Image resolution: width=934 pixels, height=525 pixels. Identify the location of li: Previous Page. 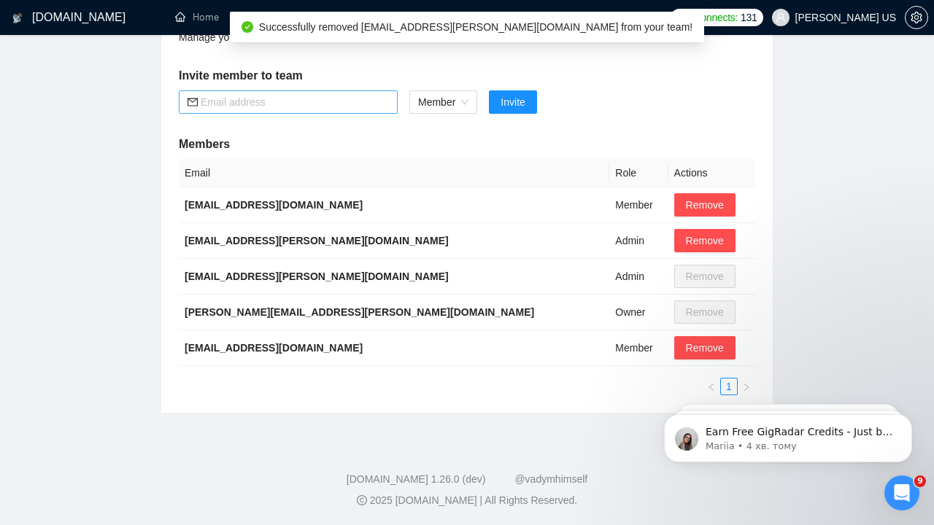
(711, 387).